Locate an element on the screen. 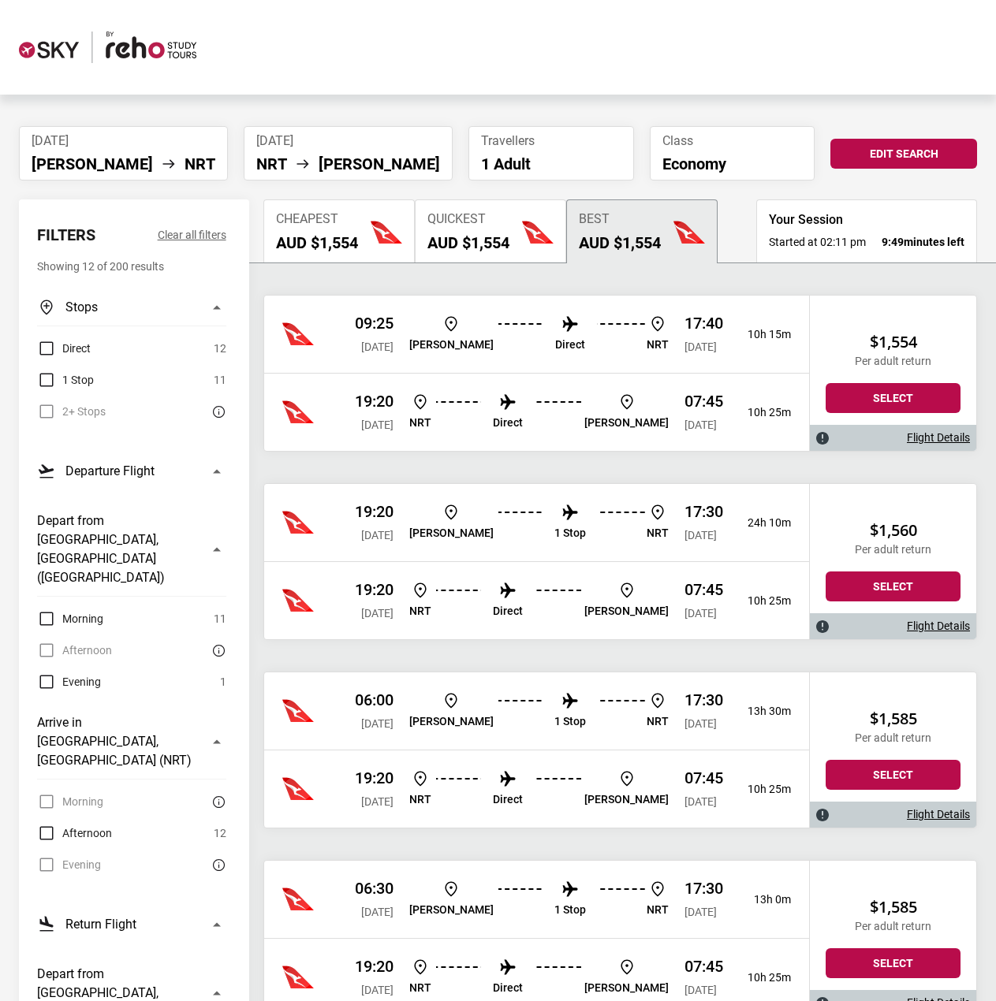 The width and height of the screenshot is (996, 1001). button: Return Flight is located at coordinates (132, 924).